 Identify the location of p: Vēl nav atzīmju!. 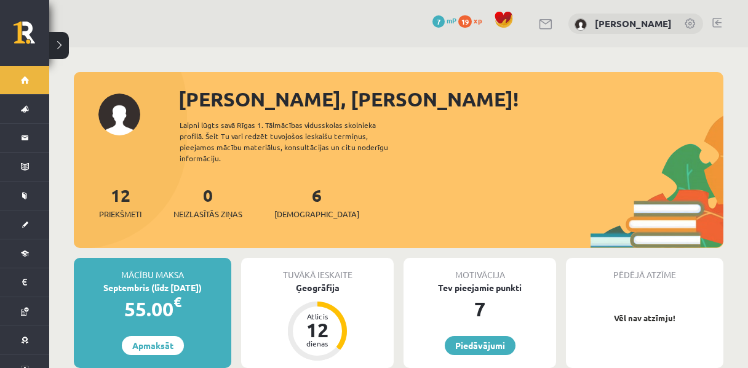
(645, 318).